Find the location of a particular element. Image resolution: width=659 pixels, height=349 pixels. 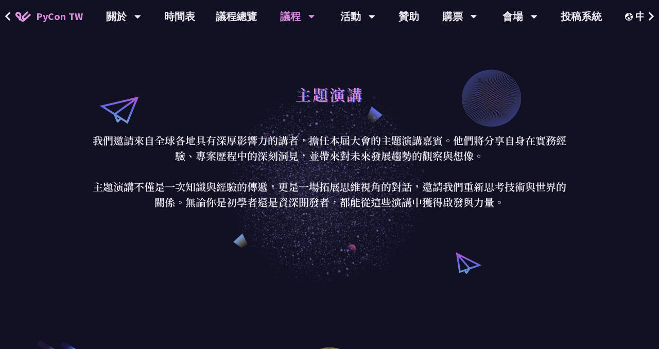

h1: 主題演講 is located at coordinates (330, 94).